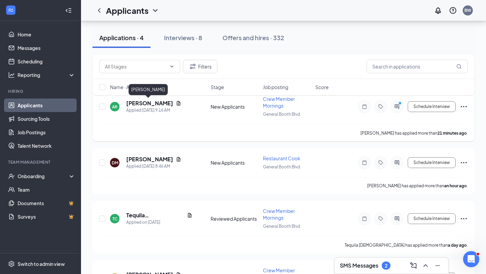 The width and height of the screenshot is (486, 274). Describe the element at coordinates (47, 75) in the screenshot. I see `div: Reporting` at that location.